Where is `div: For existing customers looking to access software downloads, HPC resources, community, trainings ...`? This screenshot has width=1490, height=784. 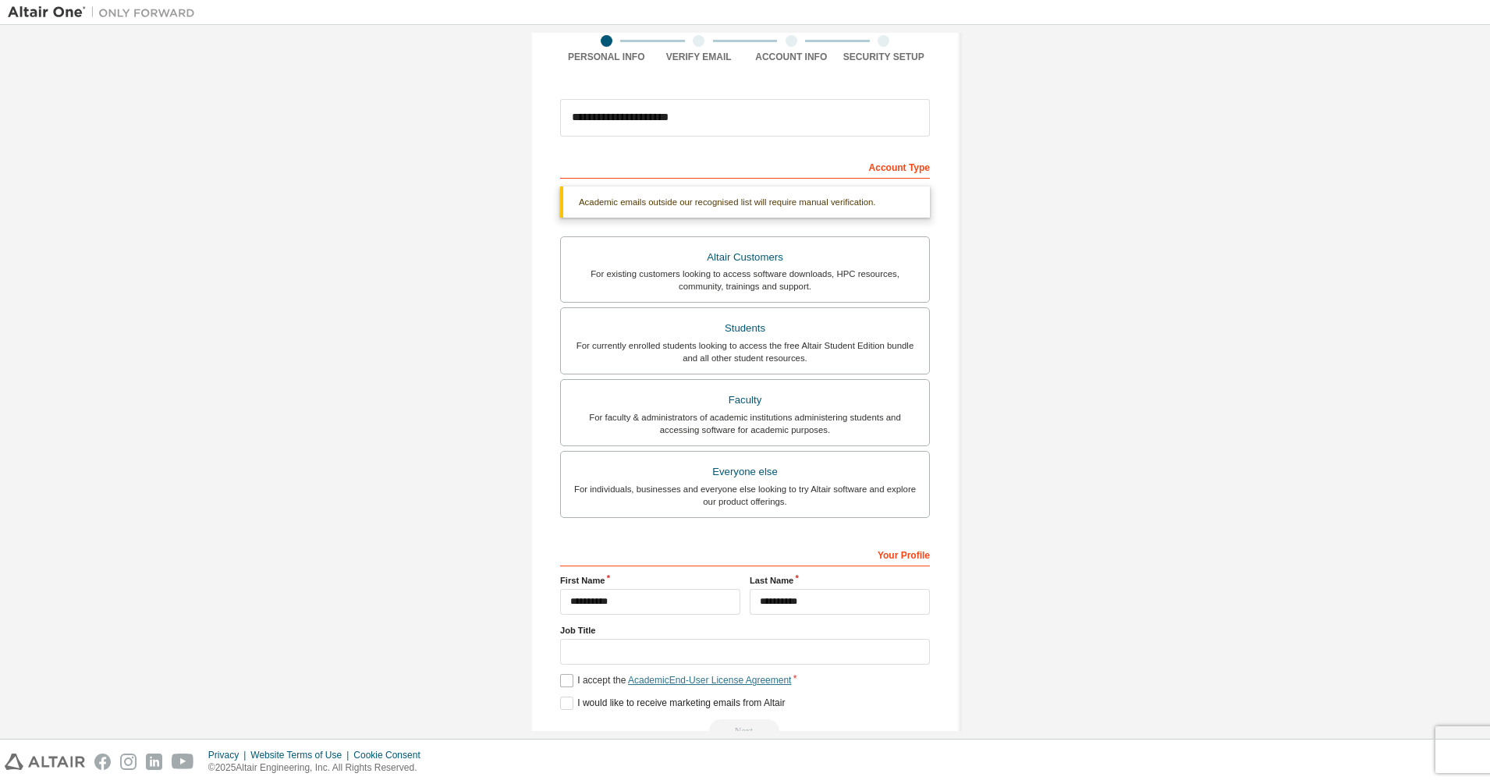
div: For existing customers looking to access software downloads, HPC resources, community, trainings ... is located at coordinates (745, 280).